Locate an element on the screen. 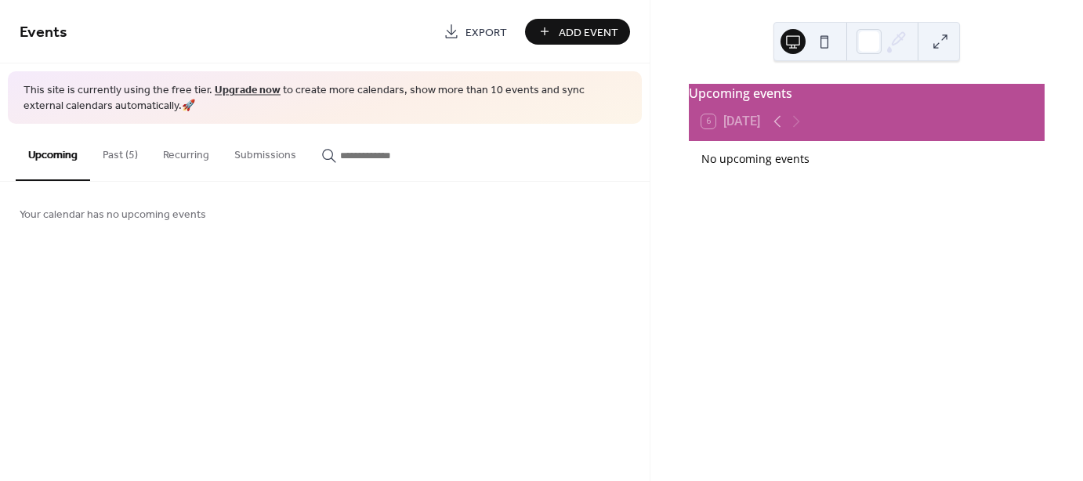 The image size is (1083, 481). span: This site is currently using the free tier. to create more calendars, show more than 10 events an... is located at coordinates (325, 98).